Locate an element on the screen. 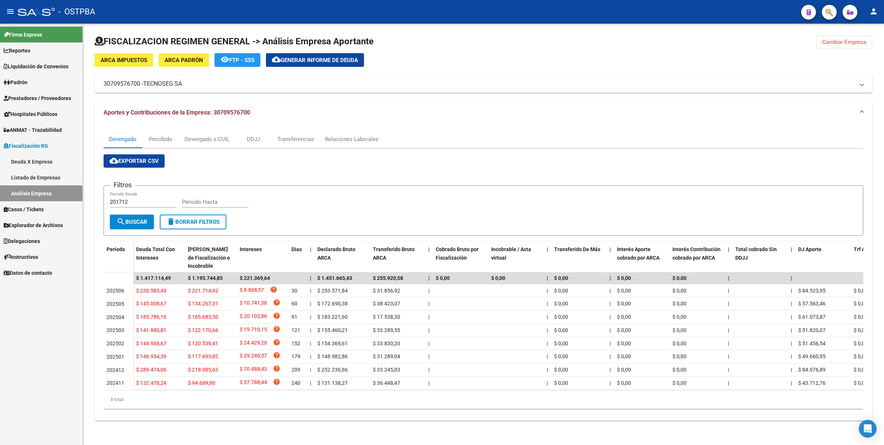 This screenshot has width=884, height=445. span: 202505 is located at coordinates (115, 304).